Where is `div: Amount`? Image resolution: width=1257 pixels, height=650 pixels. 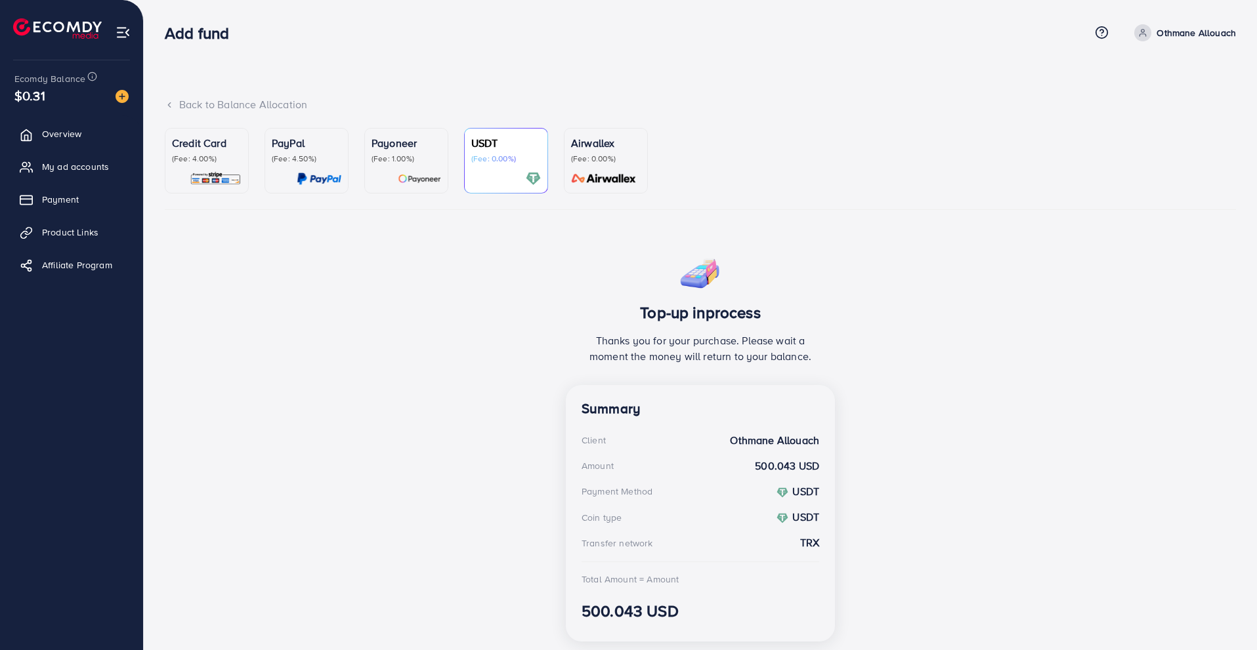 div: Amount is located at coordinates (597, 466).